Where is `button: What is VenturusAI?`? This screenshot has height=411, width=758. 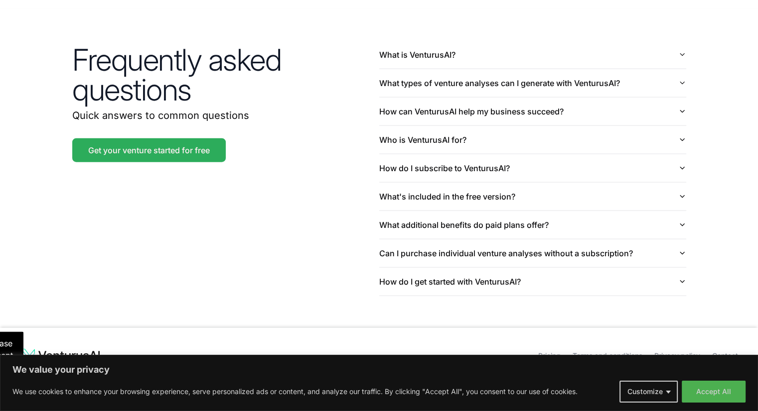
button: What is VenturusAI? is located at coordinates (532, 55).